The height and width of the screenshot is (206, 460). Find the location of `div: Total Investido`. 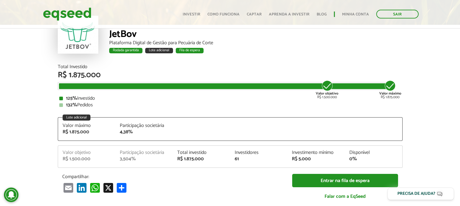

div: Total Investido is located at coordinates (230, 67).